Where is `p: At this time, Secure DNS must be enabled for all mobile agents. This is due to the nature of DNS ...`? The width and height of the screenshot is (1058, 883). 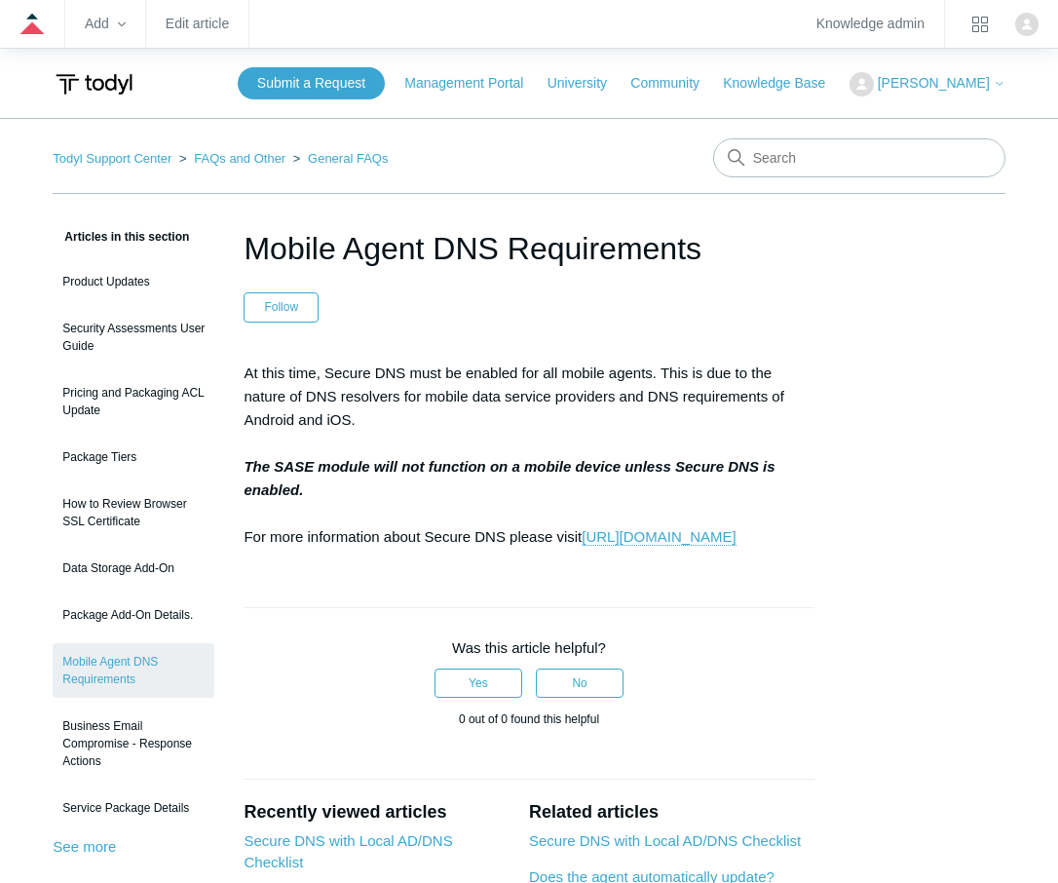 p: At this time, Secure DNS must be enabled for all mobile agents. This is due to the nature of DNS ... is located at coordinates (528, 455).